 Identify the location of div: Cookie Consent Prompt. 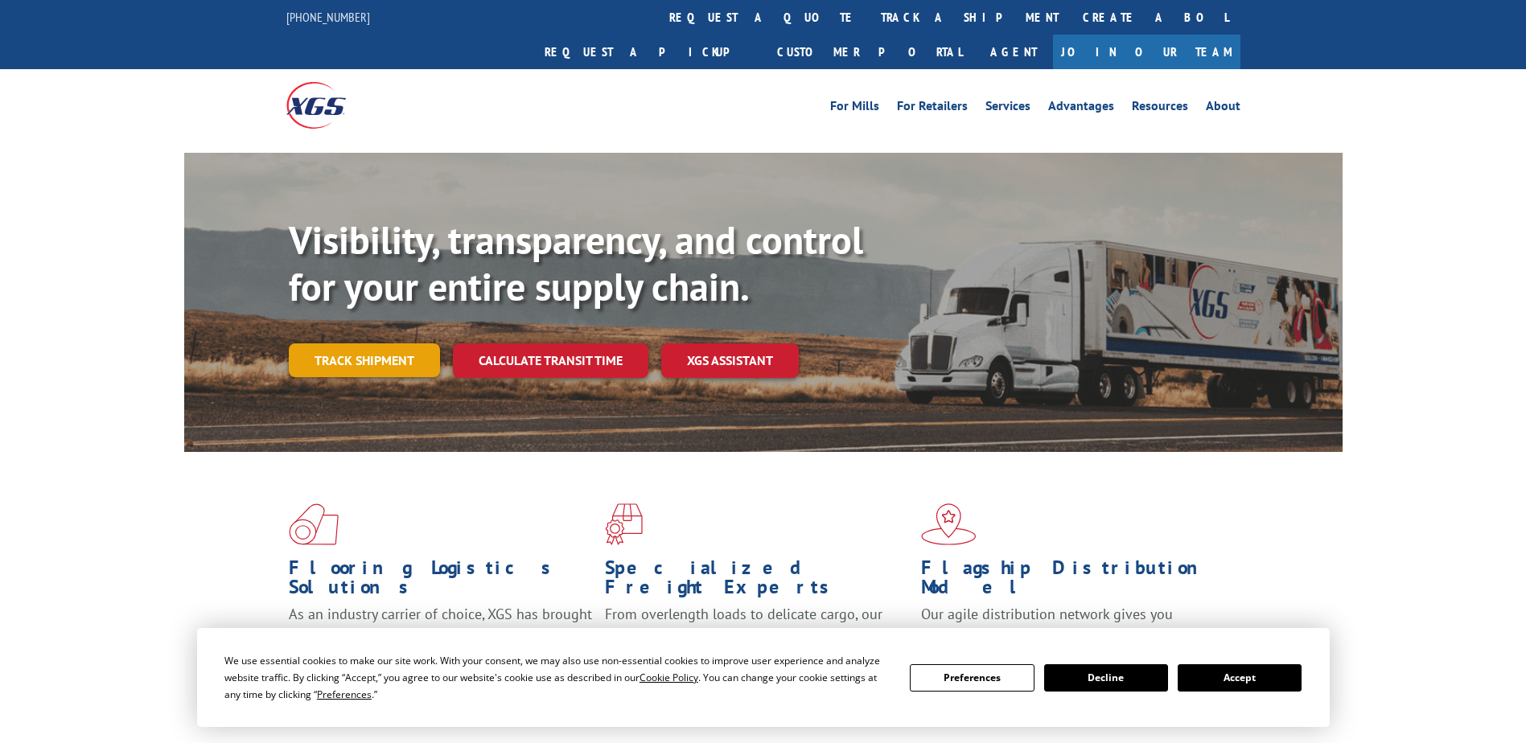
(763, 677).